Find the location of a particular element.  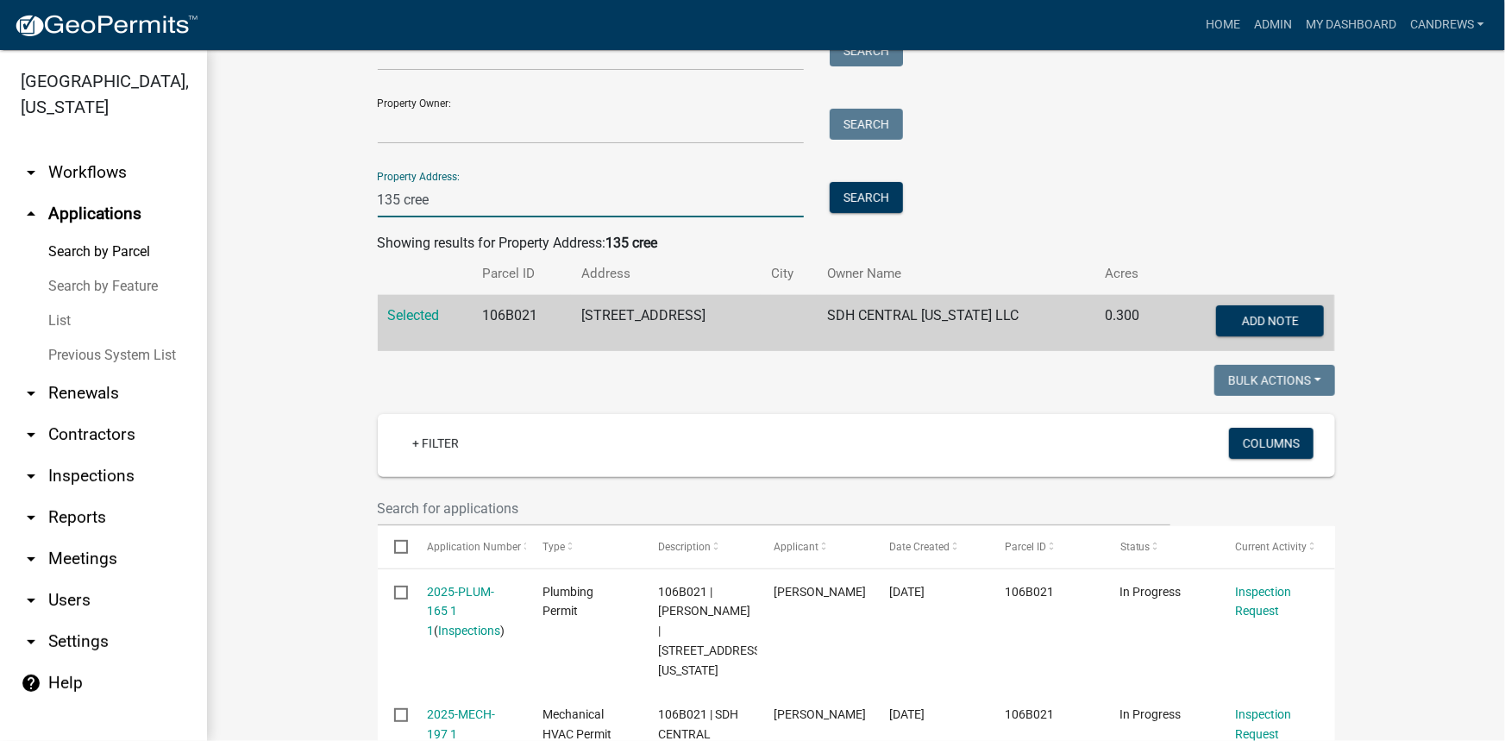

div: Showing results for Property Address: is located at coordinates (856, 243).